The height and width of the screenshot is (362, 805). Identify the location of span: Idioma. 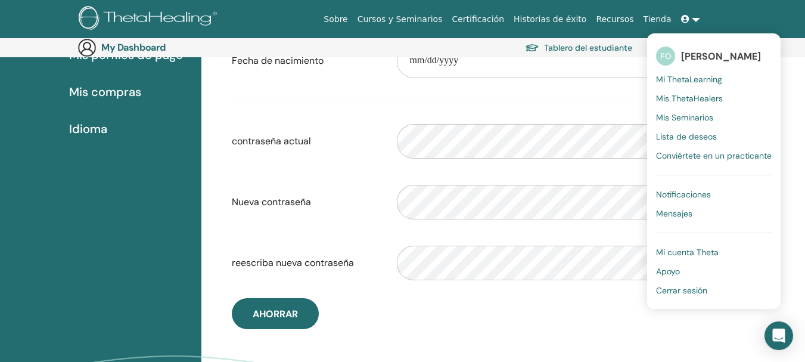
(88, 129).